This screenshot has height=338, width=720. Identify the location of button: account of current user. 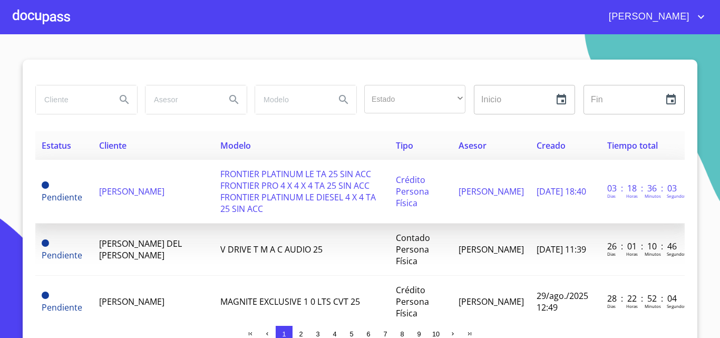
(654, 17).